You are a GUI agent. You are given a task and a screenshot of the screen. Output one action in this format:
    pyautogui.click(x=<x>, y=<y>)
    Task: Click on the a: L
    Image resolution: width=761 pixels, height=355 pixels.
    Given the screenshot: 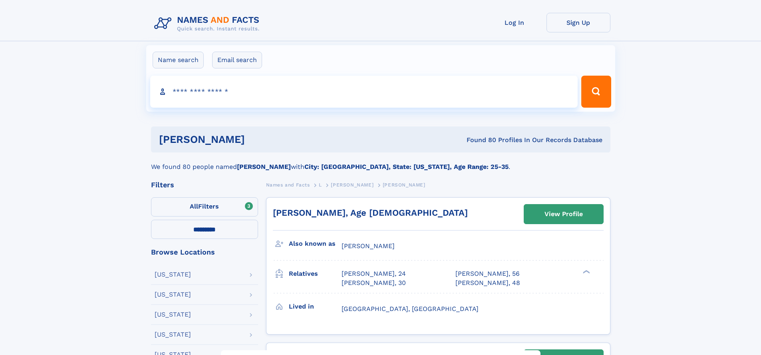 What is the action you would take?
    pyautogui.click(x=321, y=184)
    